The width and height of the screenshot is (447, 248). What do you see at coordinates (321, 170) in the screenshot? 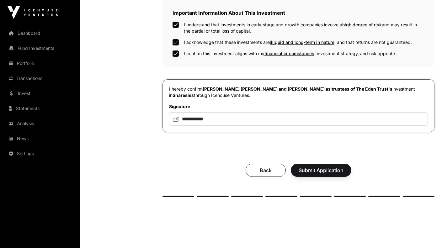
I see `button: Submit Application` at bounding box center [321, 170].